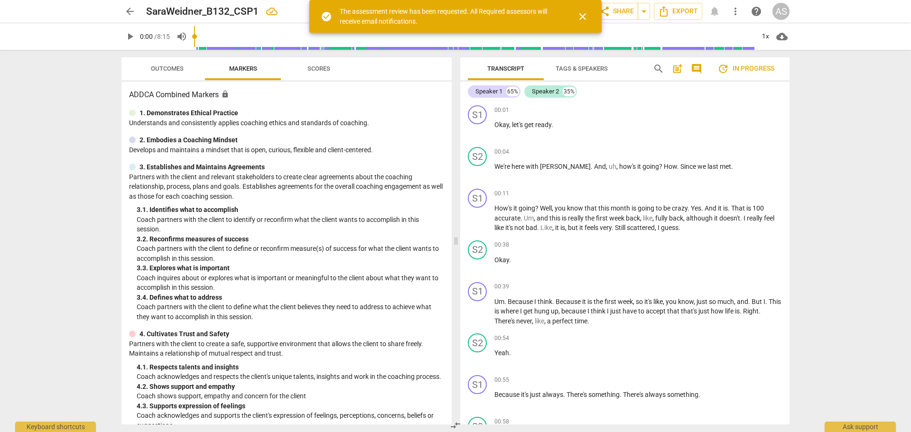 The width and height of the screenshot is (911, 432). What do you see at coordinates (582, 17) in the screenshot?
I see `button: Close` at bounding box center [582, 17].